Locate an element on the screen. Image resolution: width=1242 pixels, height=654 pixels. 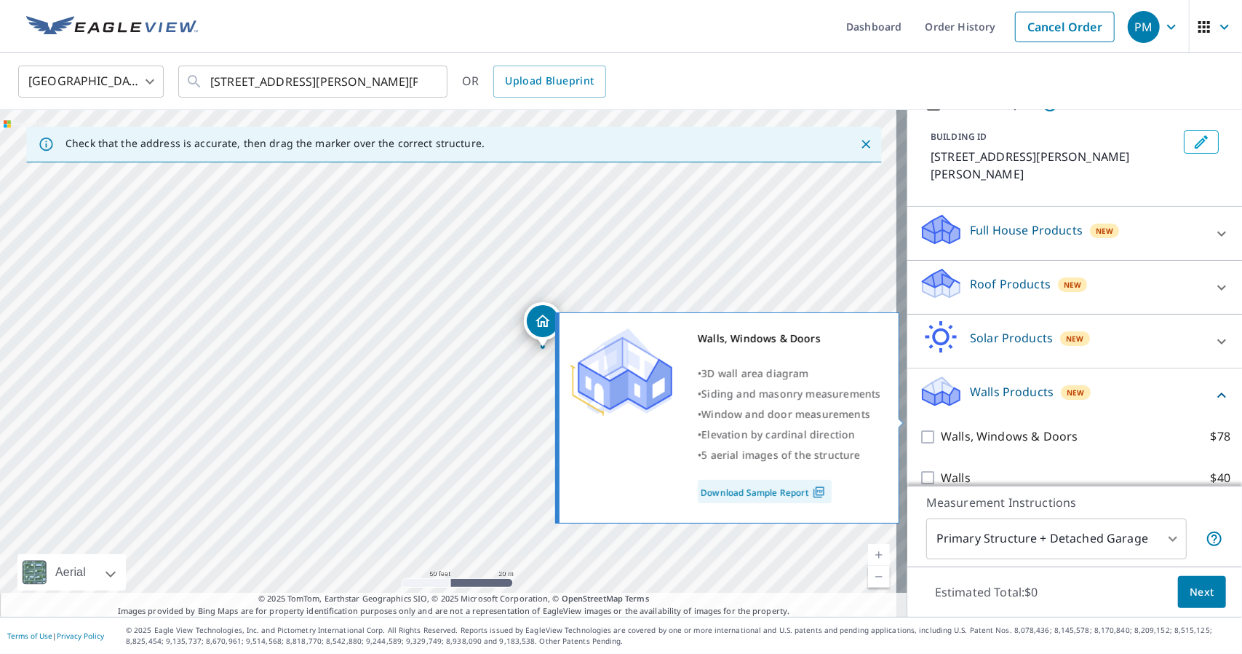
p: Solar Products is located at coordinates (1012, 338).